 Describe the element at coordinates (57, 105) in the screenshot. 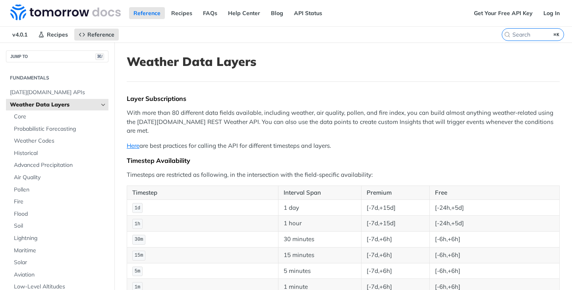

I see `a: Weather Data LayersHide subpages for Weather Data Layers` at that location.